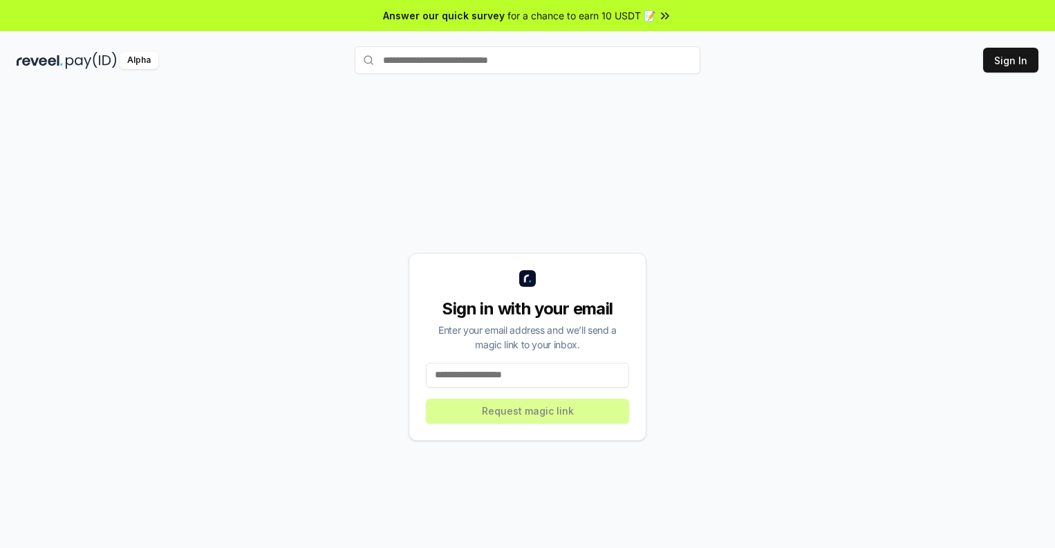 This screenshot has width=1055, height=548. Describe the element at coordinates (39, 60) in the screenshot. I see `img: reveel_dark` at that location.